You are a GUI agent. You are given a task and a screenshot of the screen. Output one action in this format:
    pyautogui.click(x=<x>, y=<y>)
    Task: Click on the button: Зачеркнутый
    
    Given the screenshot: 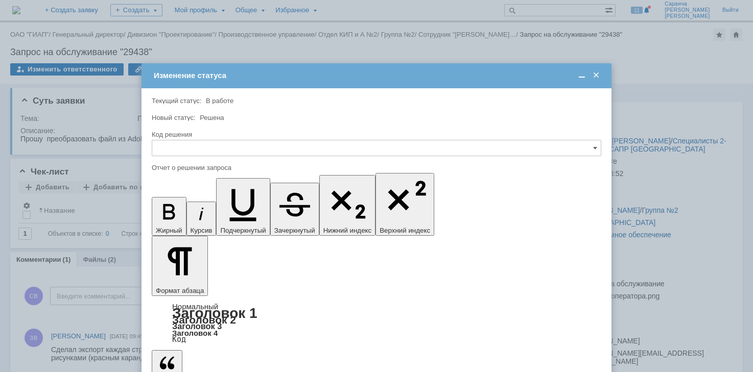 What is the action you would take?
    pyautogui.click(x=295, y=209)
    